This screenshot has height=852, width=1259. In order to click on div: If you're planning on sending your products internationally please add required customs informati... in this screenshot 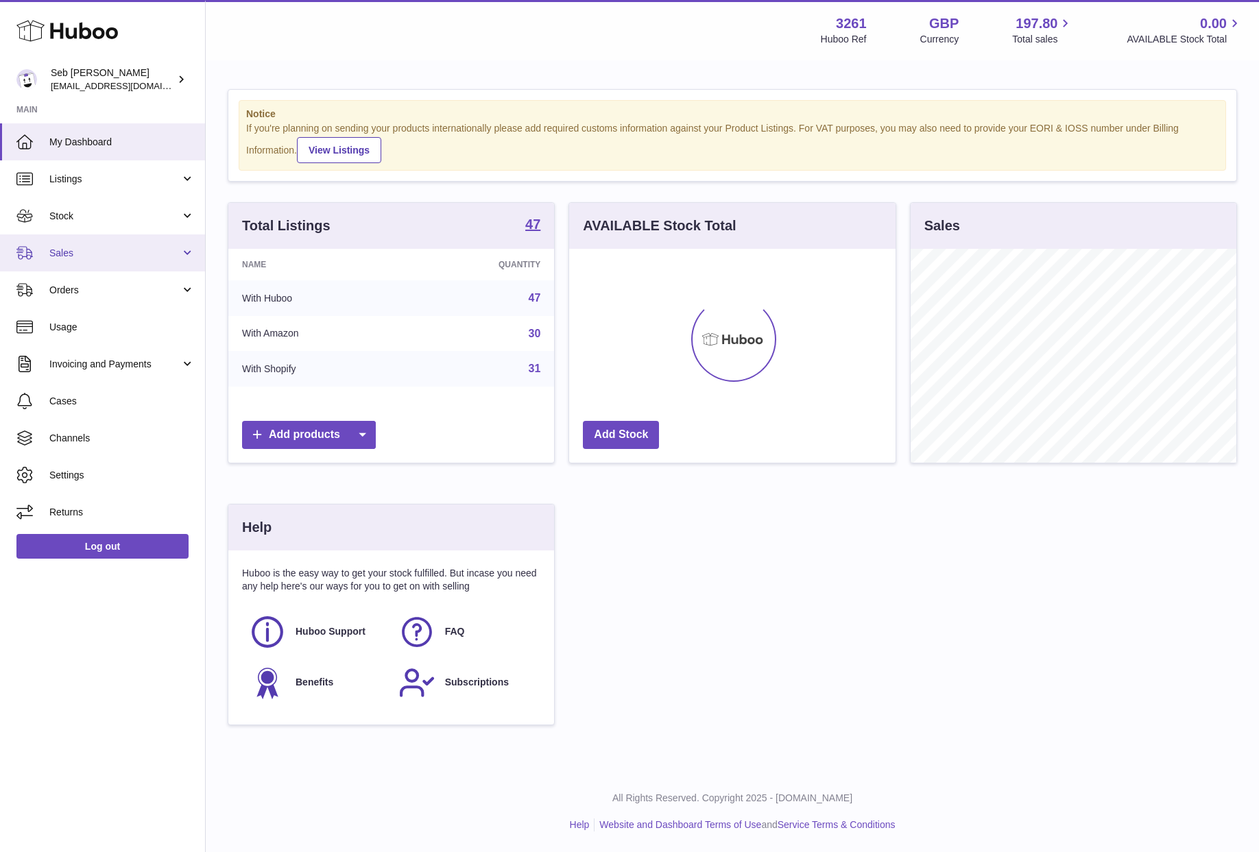, I will do `click(732, 143)`.